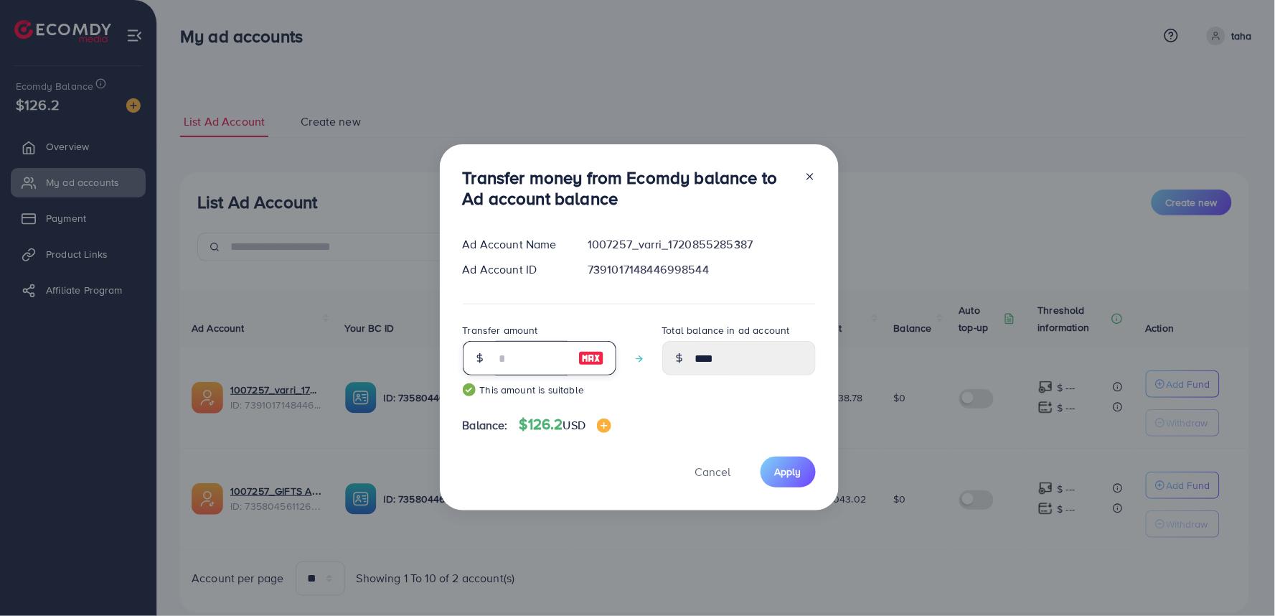 Image resolution: width=1275 pixels, height=616 pixels. What do you see at coordinates (701, 269) in the screenshot?
I see `div: 7391017148446998544` at bounding box center [701, 269].